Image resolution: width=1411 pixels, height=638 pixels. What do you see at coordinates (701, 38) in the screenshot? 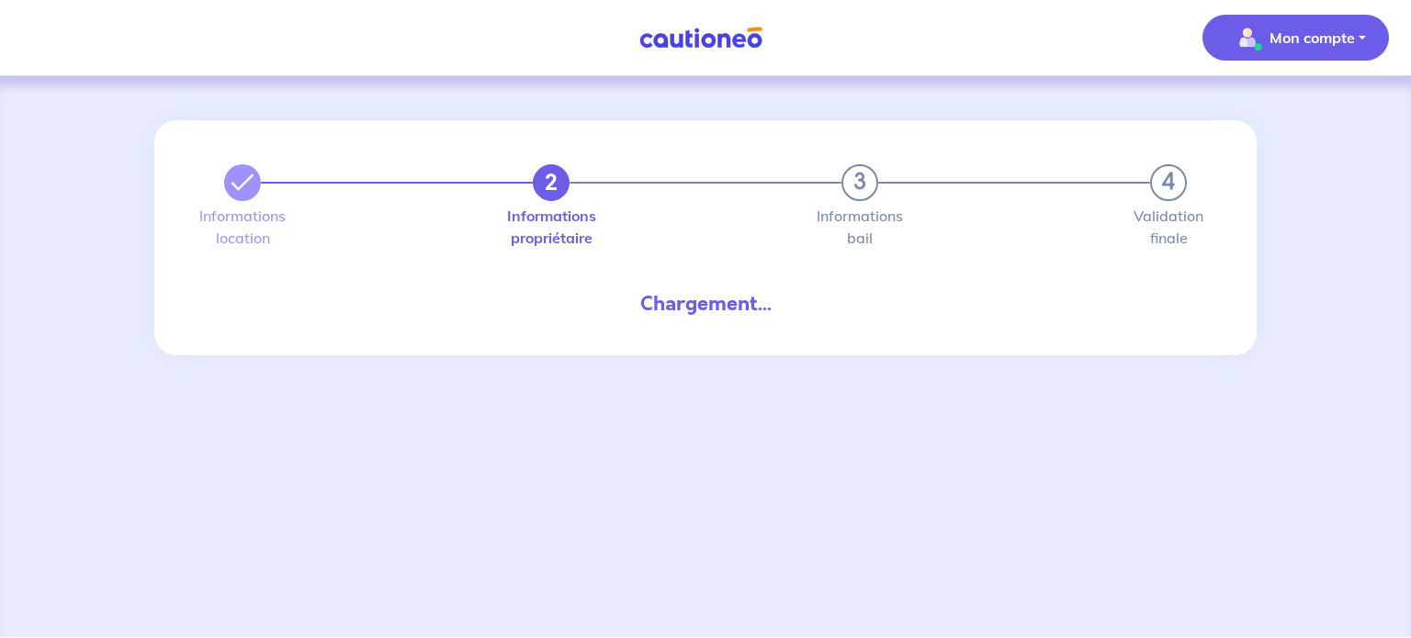
I see `img: Cautioneo` at bounding box center [701, 38].